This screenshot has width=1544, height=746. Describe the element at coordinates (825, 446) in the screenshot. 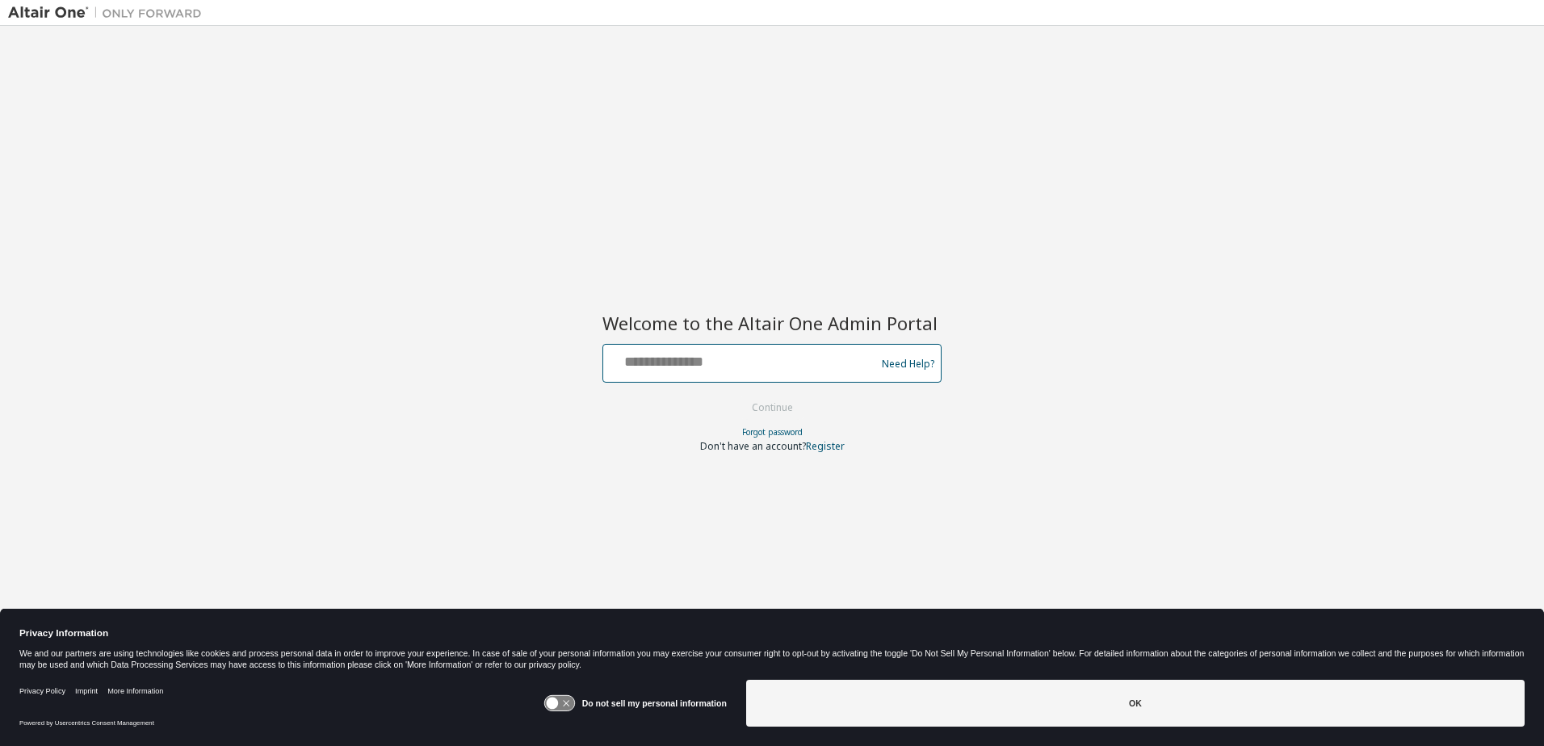

I see `a: Register` at that location.